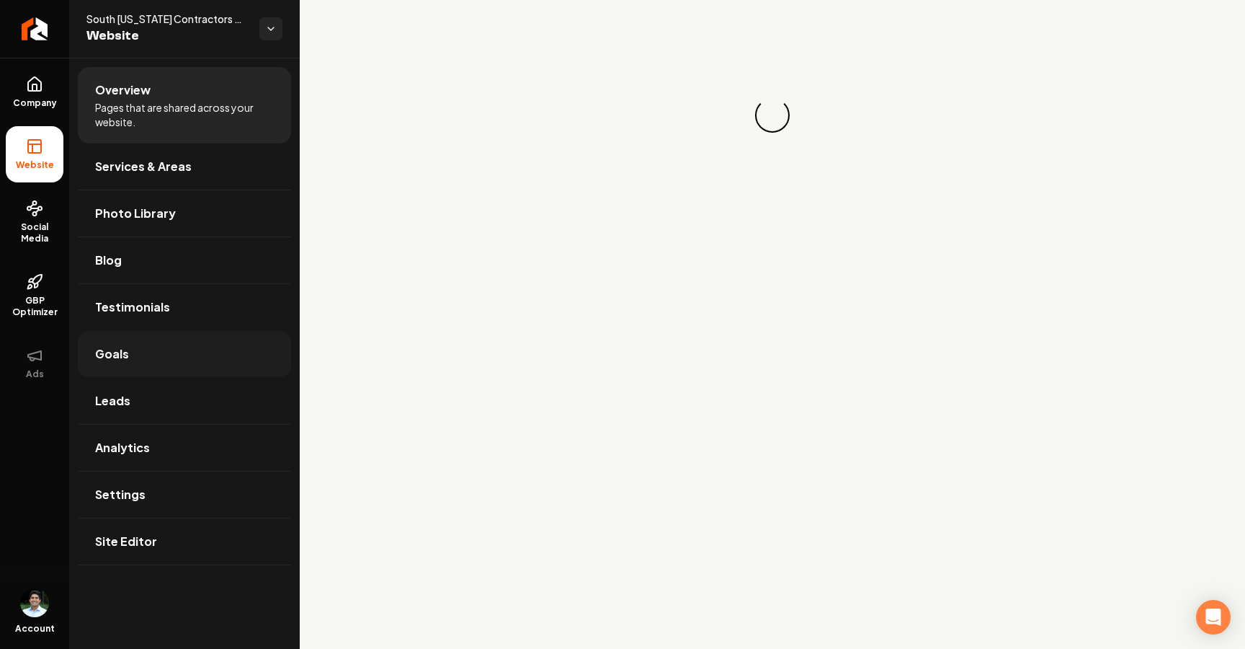 This screenshot has width=1245, height=649. Describe the element at coordinates (133, 307) in the screenshot. I see `span: Testimonials` at that location.